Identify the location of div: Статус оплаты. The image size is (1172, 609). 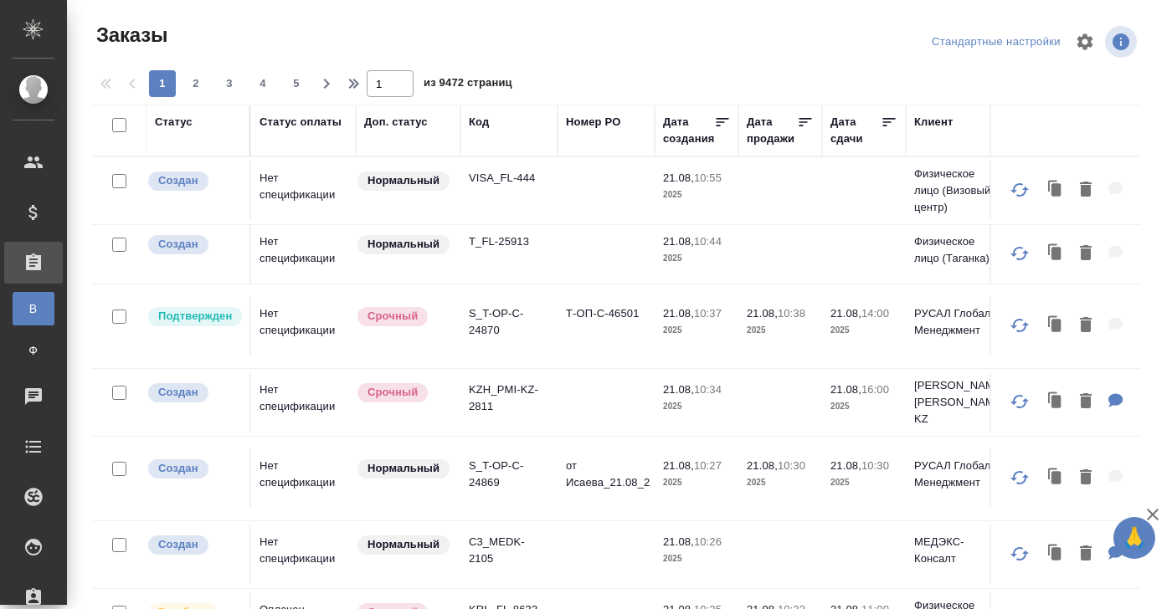
(300, 122).